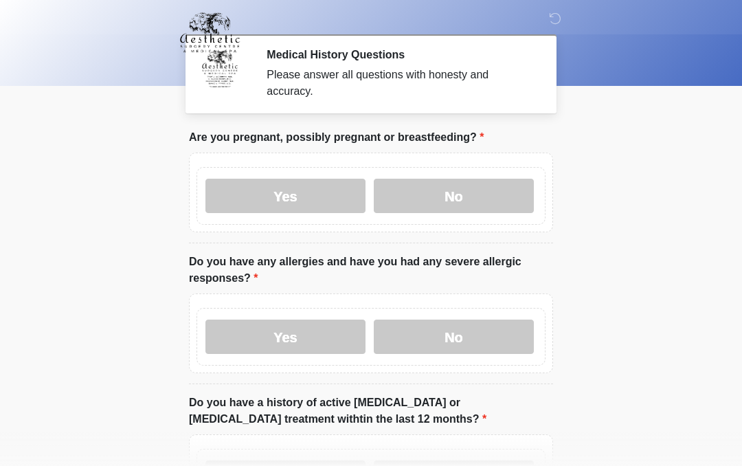 The image size is (742, 466). What do you see at coordinates (371, 270) in the screenshot?
I see `label: Do you have any allergies and have you had any severe allergic responses?` at bounding box center [371, 270].